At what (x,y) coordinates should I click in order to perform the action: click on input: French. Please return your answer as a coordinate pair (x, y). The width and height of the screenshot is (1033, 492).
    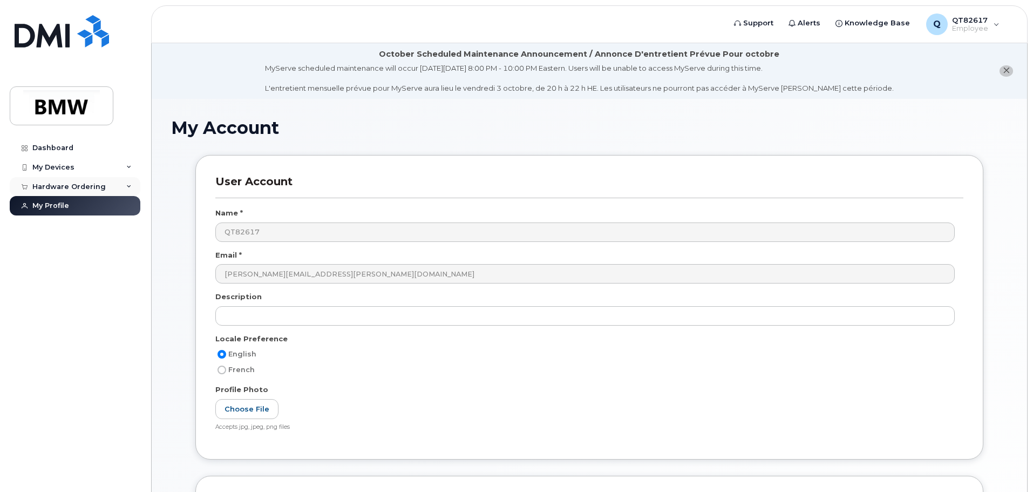
    Looking at the image, I should click on (222, 370).